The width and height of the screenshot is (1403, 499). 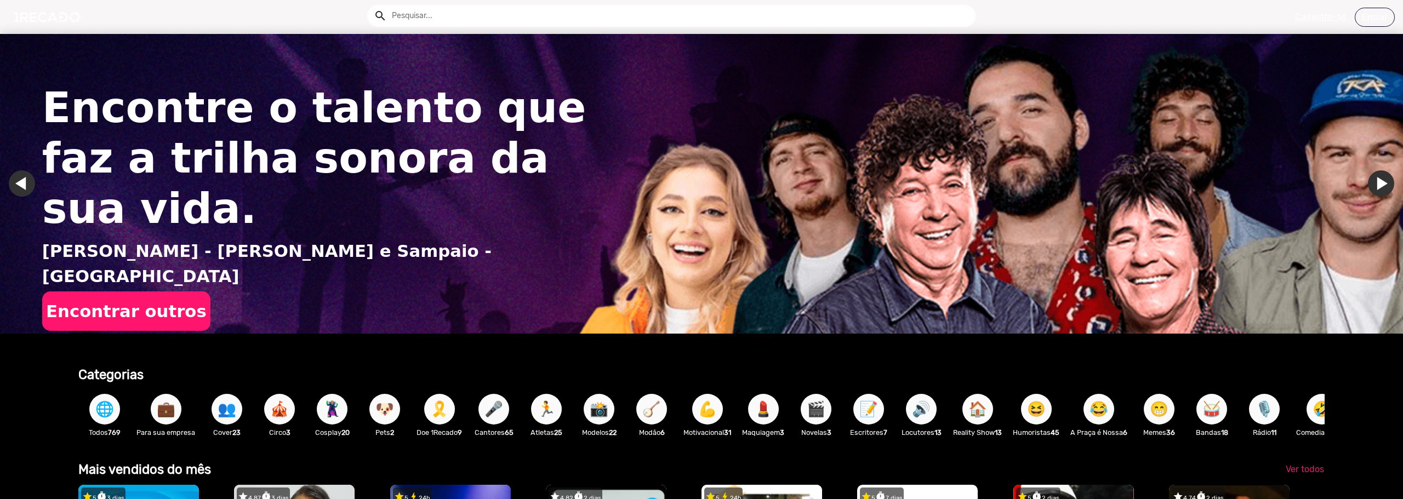 What do you see at coordinates (105, 432) in the screenshot?
I see `p: Todos` at bounding box center [105, 432].